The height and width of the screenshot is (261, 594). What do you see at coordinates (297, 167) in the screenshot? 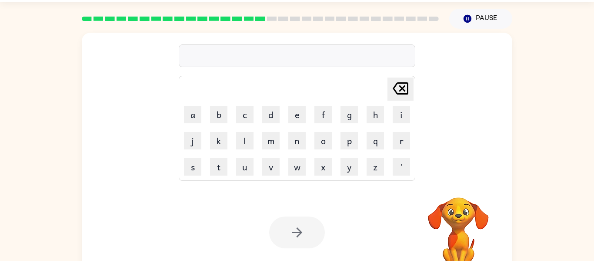
I see `button: w` at bounding box center [297, 167].